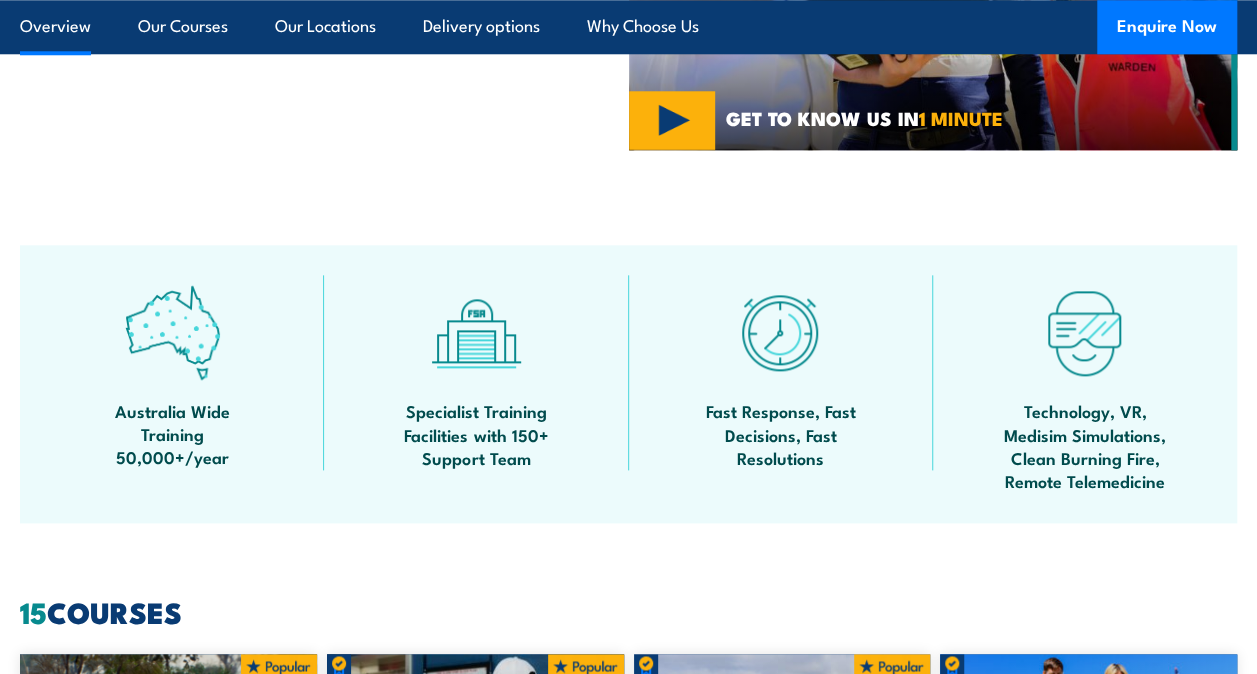  What do you see at coordinates (476, 434) in the screenshot?
I see `span: Specialist Training Facilities with 150+ Support Team` at bounding box center [476, 434].